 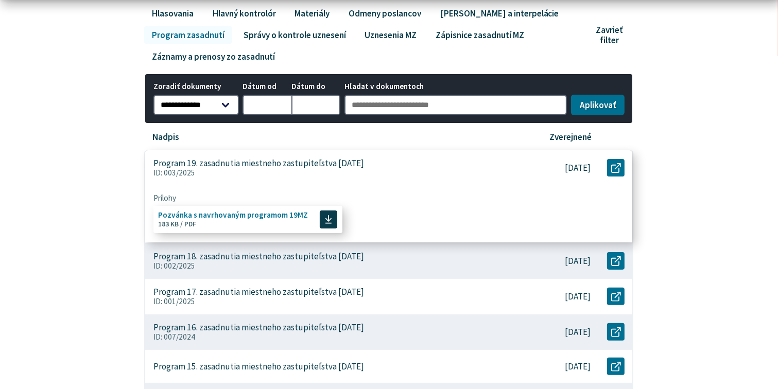 I want to click on span: Pozvánka s navrhovaným programom 19MZ, so click(x=233, y=215).